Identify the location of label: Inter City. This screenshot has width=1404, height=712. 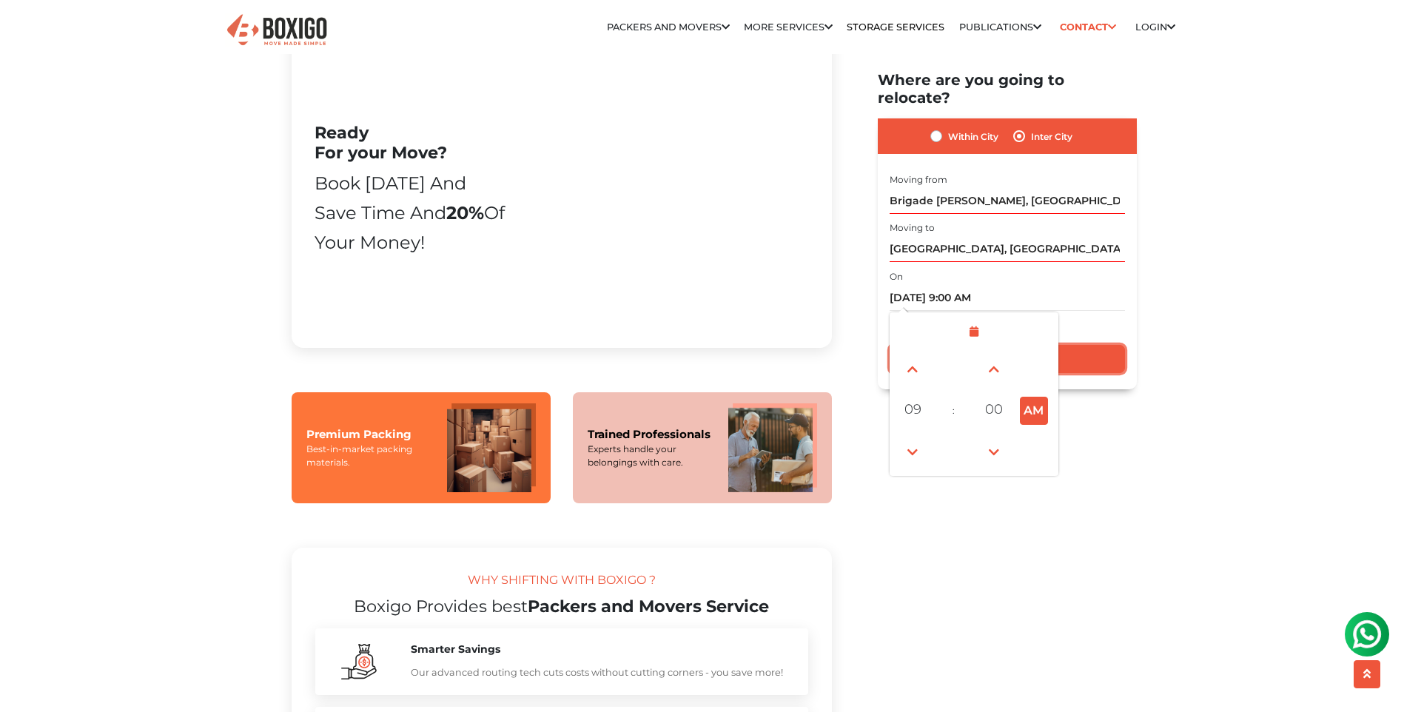
(1052, 136).